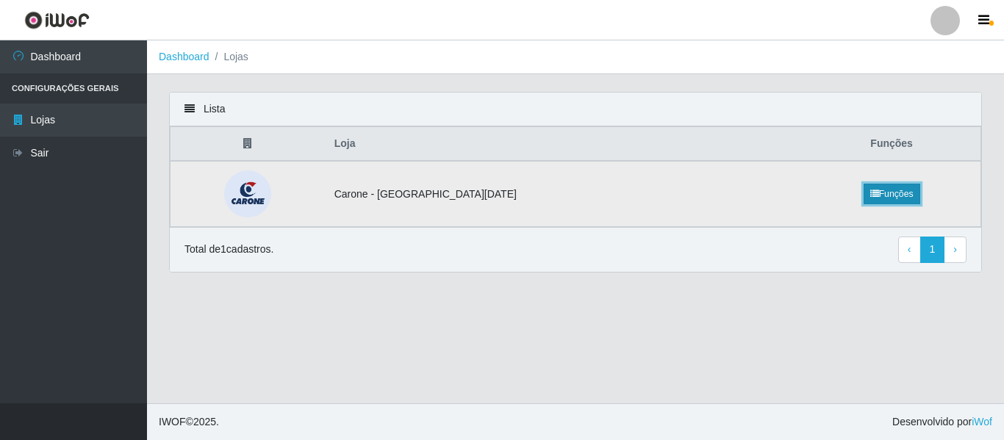 The image size is (1004, 440). Describe the element at coordinates (576, 110) in the screenshot. I see `div: Lista` at that location.